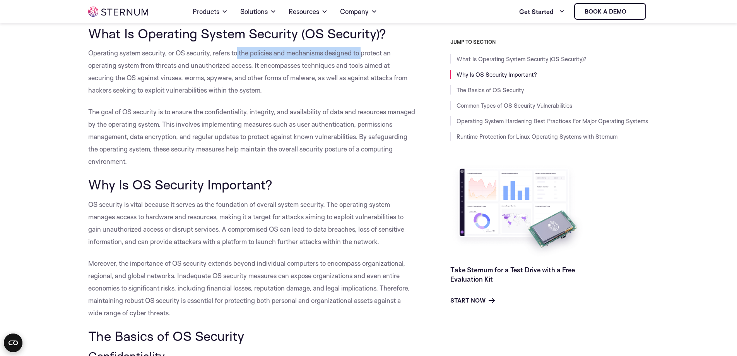 The width and height of the screenshot is (737, 356). What do you see at coordinates (237, 33) in the screenshot?
I see `span: What Is Operating System Security (OS Security)?` at bounding box center [237, 33].